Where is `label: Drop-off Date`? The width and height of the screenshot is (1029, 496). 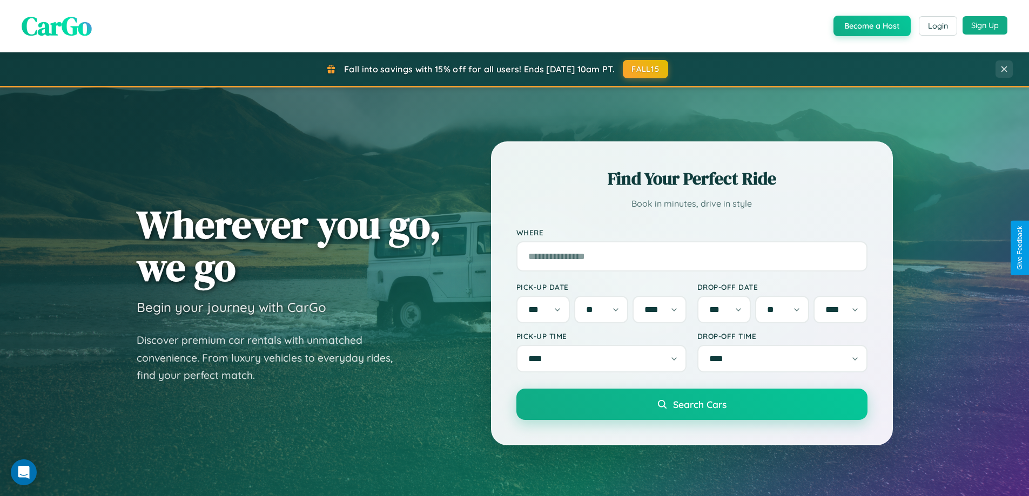
label: Drop-off Date is located at coordinates (782, 287).